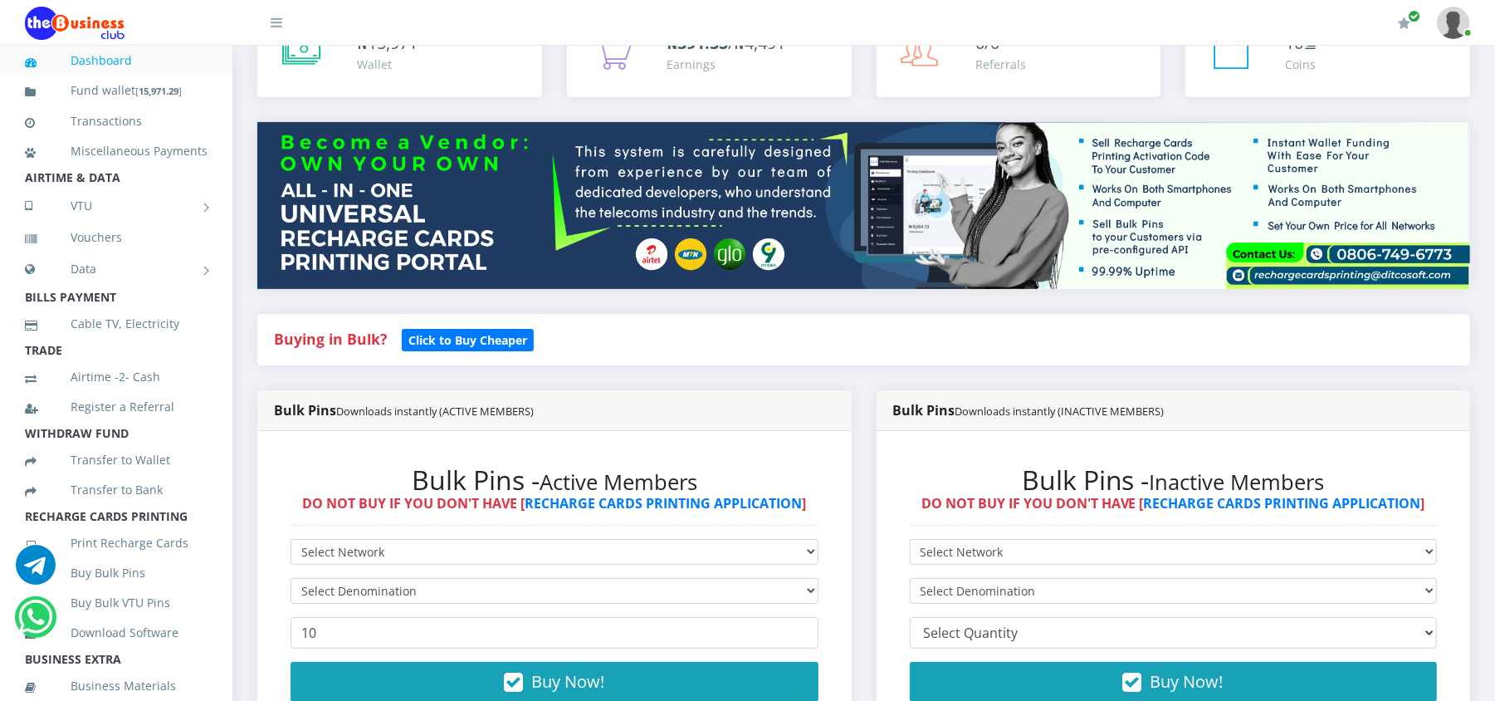 This screenshot has width=1495, height=701. Describe the element at coordinates (555, 633) in the screenshot. I see `input: Enter Quantity` at that location.